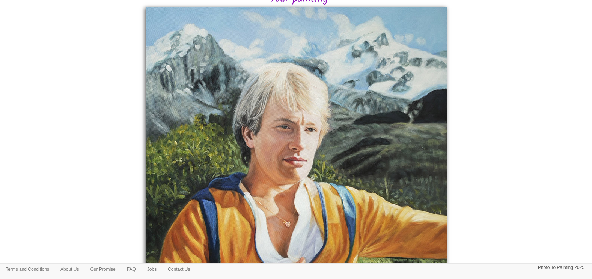 Image resolution: width=592 pixels, height=279 pixels. Describe the element at coordinates (69, 270) in the screenshot. I see `a: About Us` at that location.